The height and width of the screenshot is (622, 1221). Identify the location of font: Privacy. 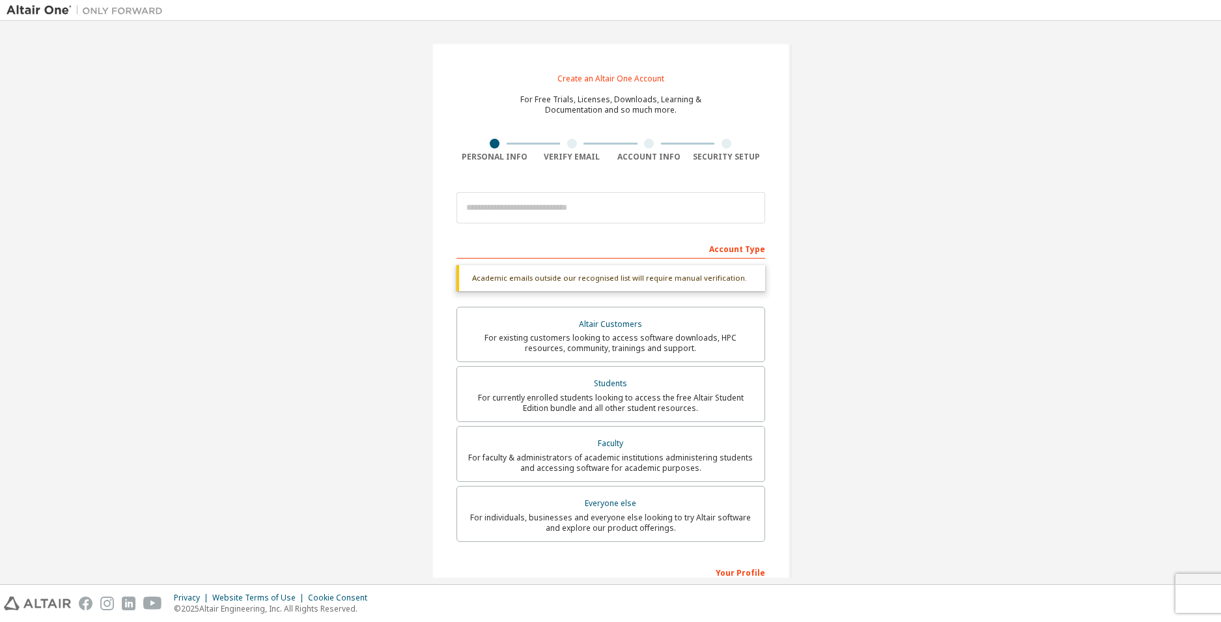
(187, 597).